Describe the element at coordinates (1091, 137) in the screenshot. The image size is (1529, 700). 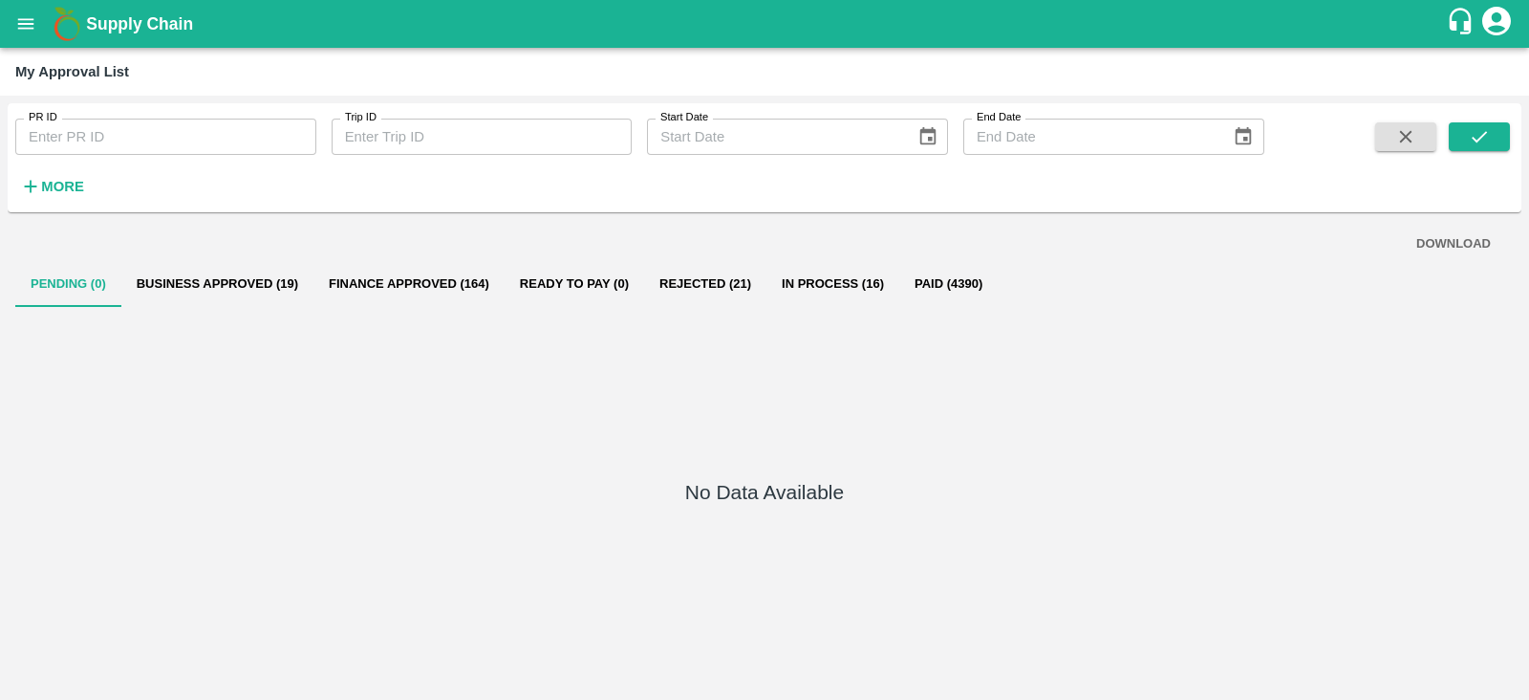
I see `input: End Date` at that location.